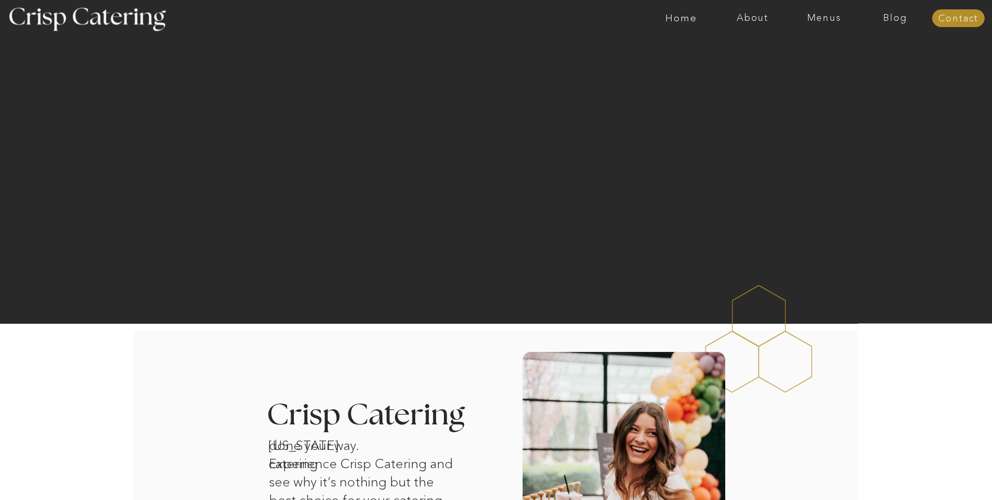 The width and height of the screenshot is (992, 500). What do you see at coordinates (752, 18) in the screenshot?
I see `a: About` at bounding box center [752, 18].